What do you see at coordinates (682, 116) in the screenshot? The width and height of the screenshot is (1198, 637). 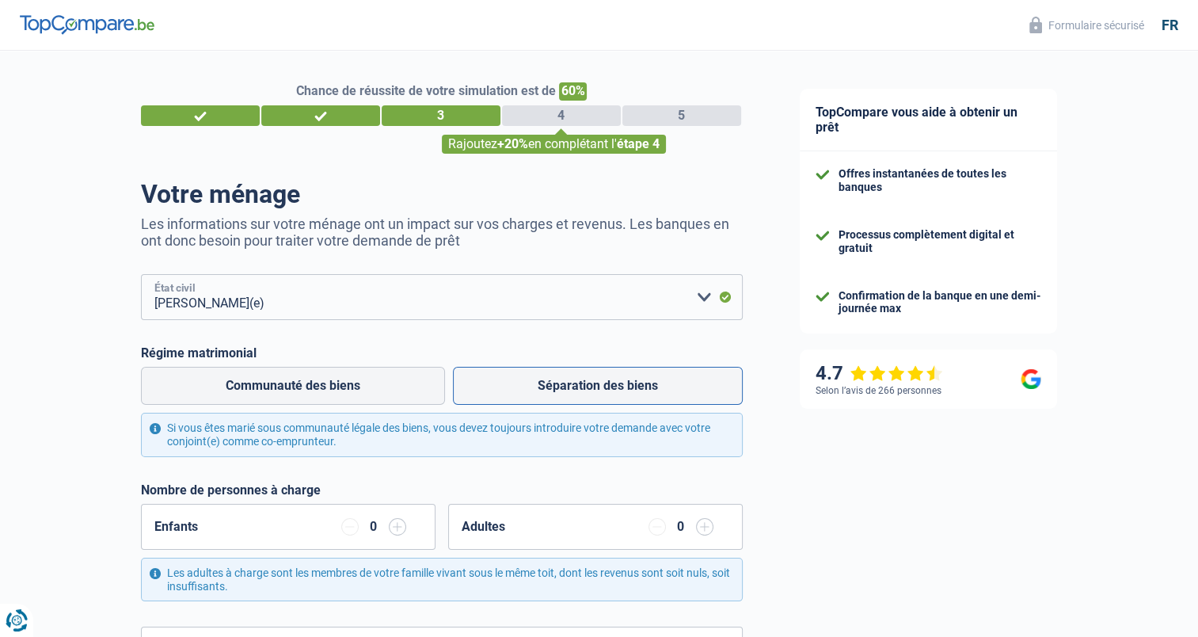 I see `div: 5` at bounding box center [682, 116].